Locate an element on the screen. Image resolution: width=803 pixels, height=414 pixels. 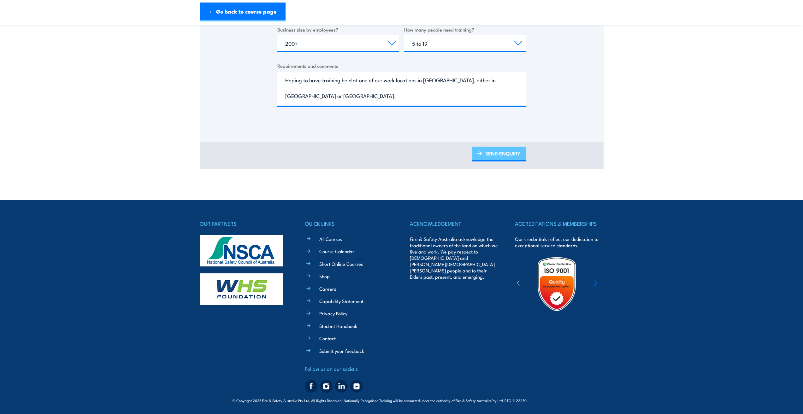
img: whs-logo-footer is located at coordinates (241, 289).